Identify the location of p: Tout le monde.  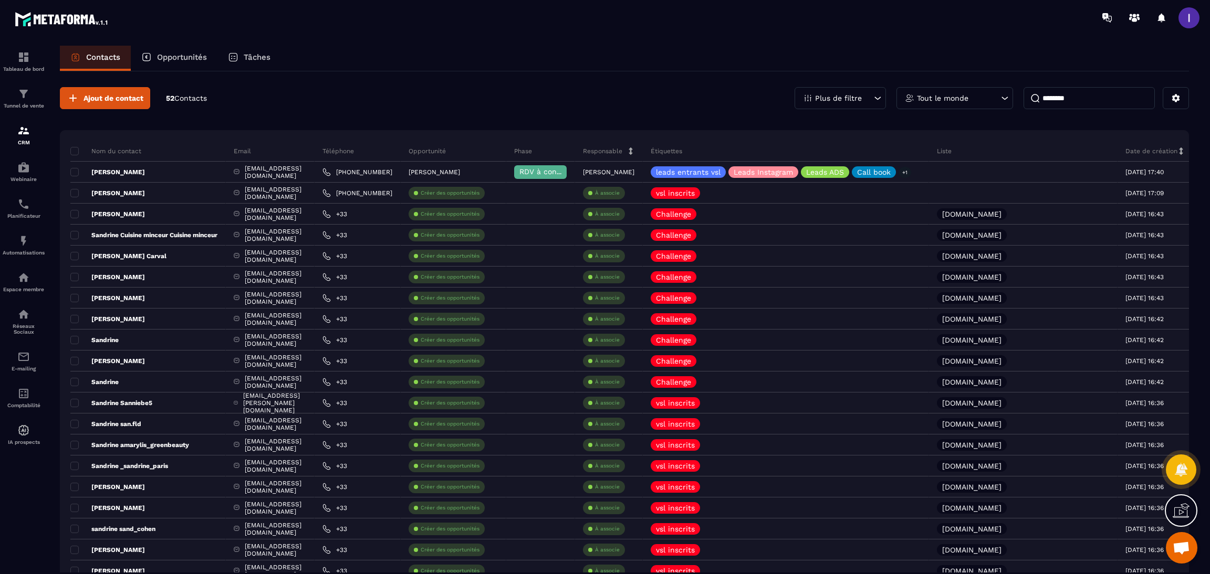
(943, 98).